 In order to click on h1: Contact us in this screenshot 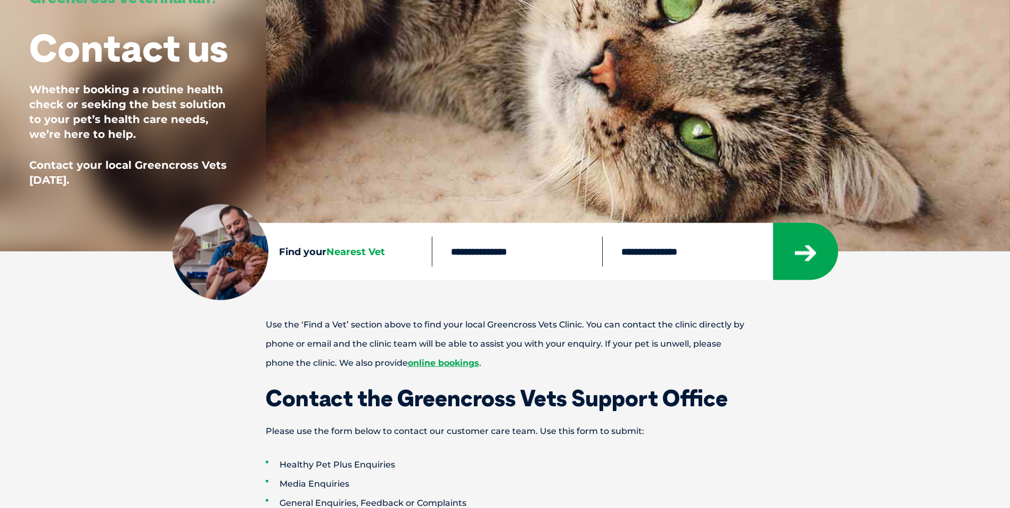, I will do `click(128, 47)`.